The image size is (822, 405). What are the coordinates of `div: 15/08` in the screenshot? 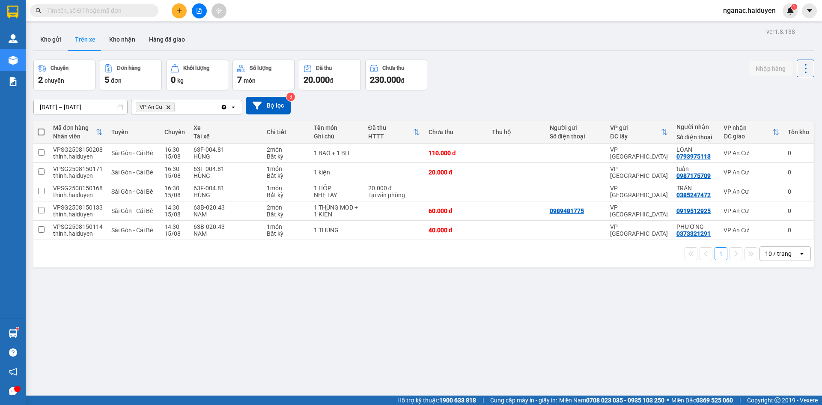 It's located at (175, 214).